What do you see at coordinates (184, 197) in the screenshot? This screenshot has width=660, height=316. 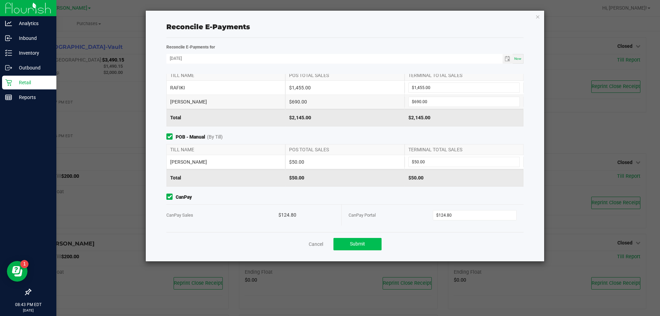 I see `strong: CanPay` at bounding box center [184, 197].